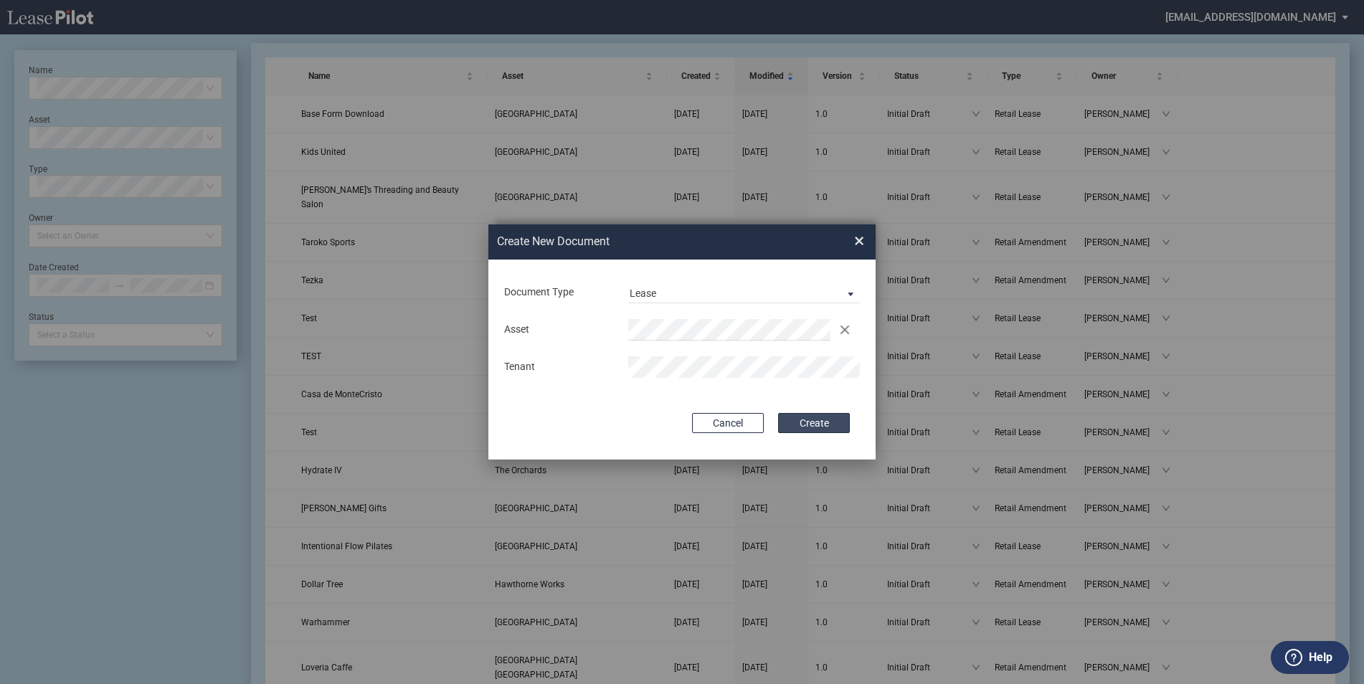  I want to click on button: Create, so click(814, 423).